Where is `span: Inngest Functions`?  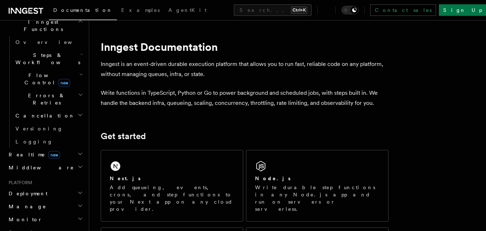 span: Inngest Functions is located at coordinates (42, 26).